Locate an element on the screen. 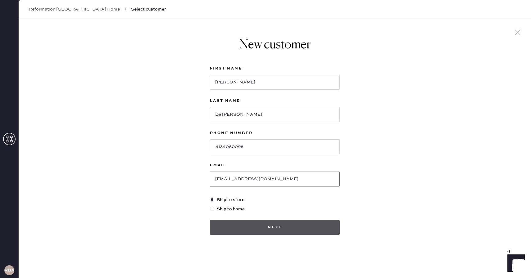 The image size is (531, 278). input: e.g. Doe is located at coordinates (275, 115).